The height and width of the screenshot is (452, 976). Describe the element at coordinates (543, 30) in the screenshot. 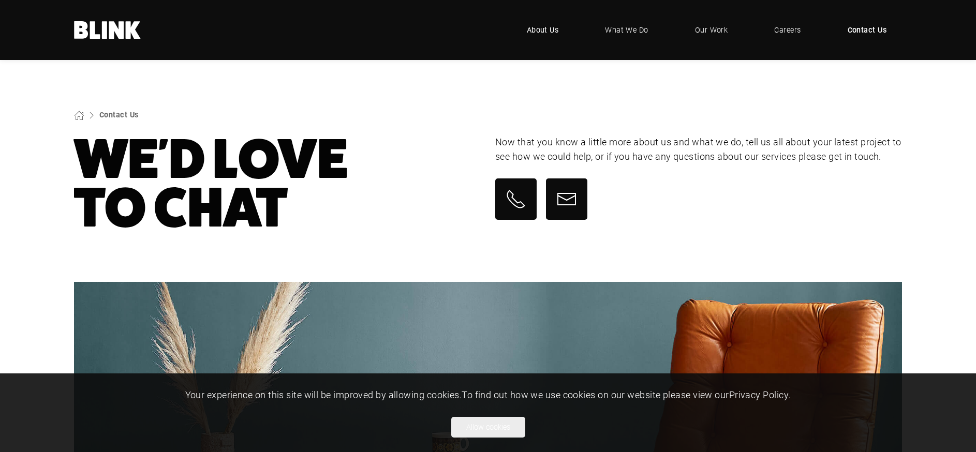

I see `span: About Us` at that location.